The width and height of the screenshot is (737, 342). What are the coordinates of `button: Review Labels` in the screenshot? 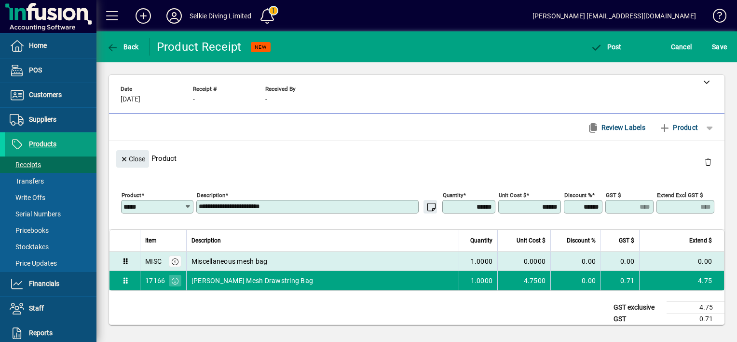 It's located at (616, 127).